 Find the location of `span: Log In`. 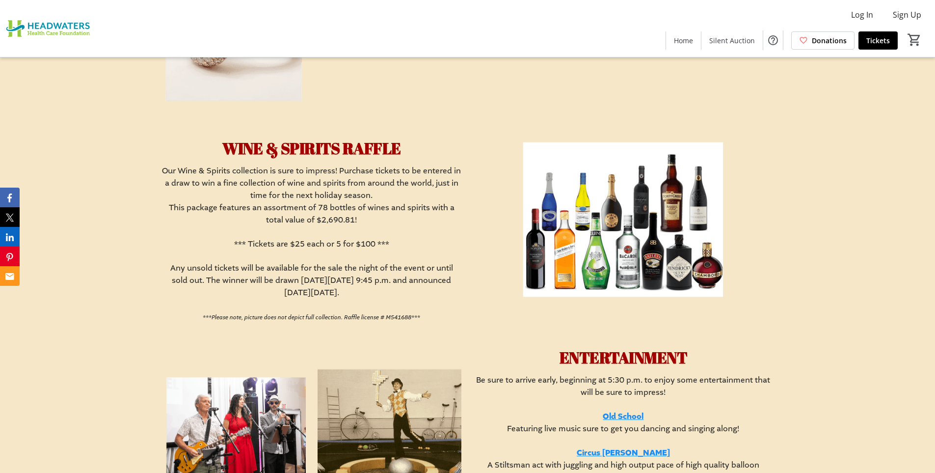

span: Log In is located at coordinates (862, 15).